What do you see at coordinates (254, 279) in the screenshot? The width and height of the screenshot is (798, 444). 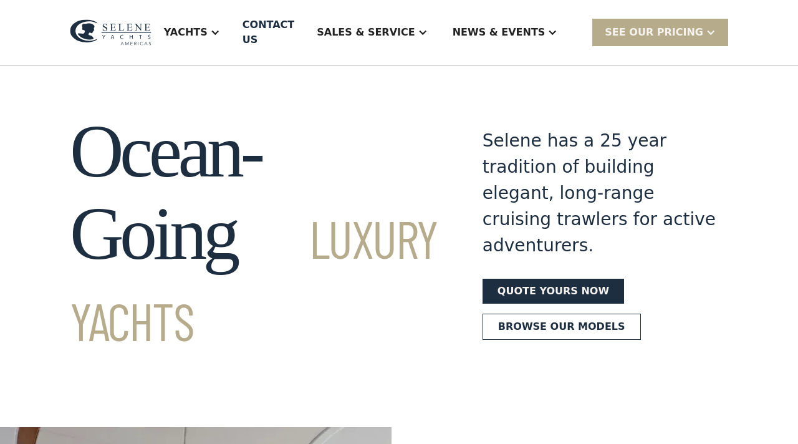 I see `span: Luxury Yachts` at bounding box center [254, 279].